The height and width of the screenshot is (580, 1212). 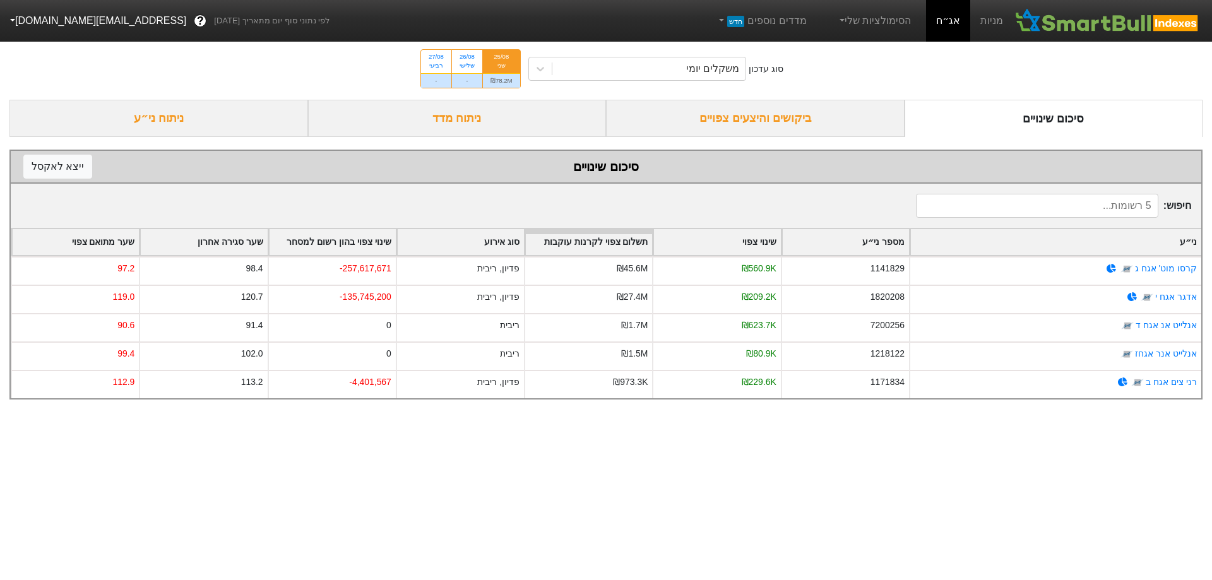 What do you see at coordinates (436, 57) in the screenshot?
I see `div: 27/08` at bounding box center [436, 57].